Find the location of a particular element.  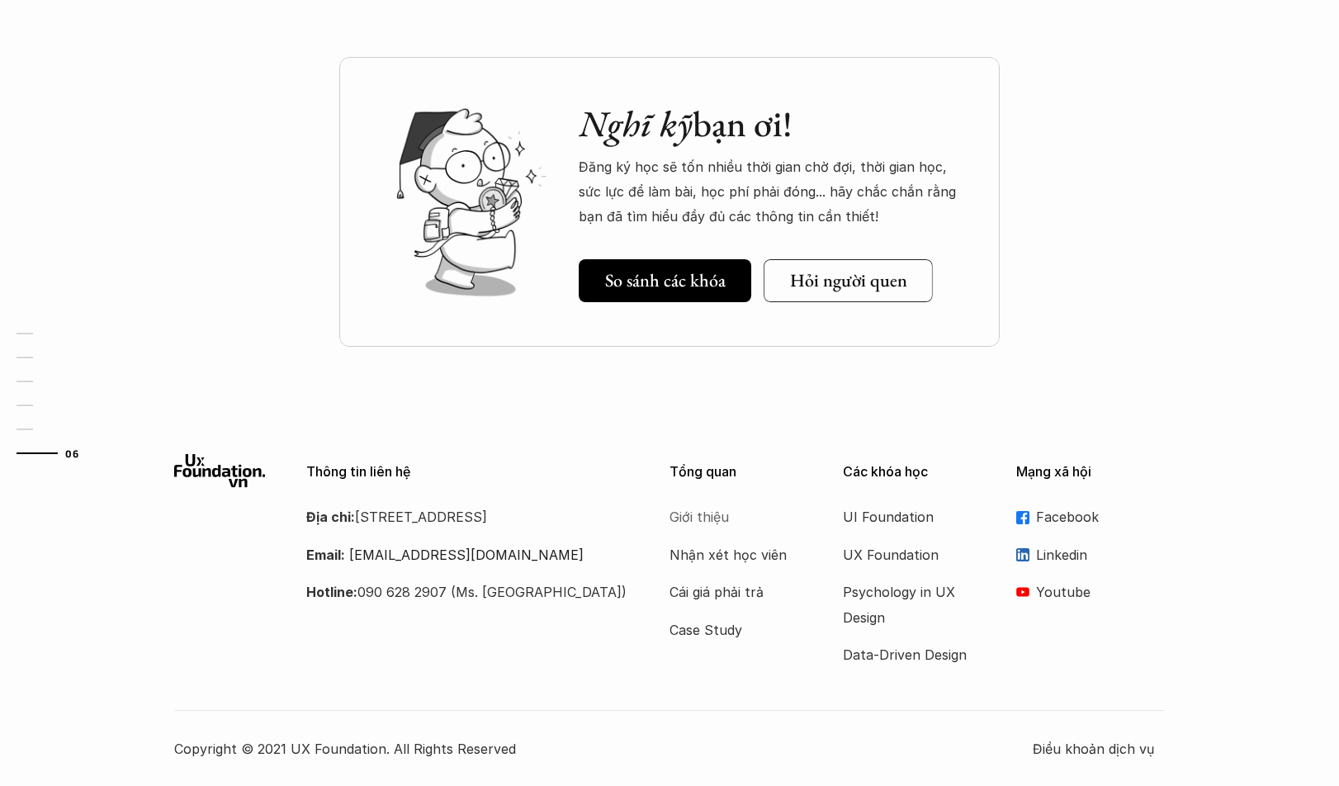

p: Các khóa học is located at coordinates (917, 471).